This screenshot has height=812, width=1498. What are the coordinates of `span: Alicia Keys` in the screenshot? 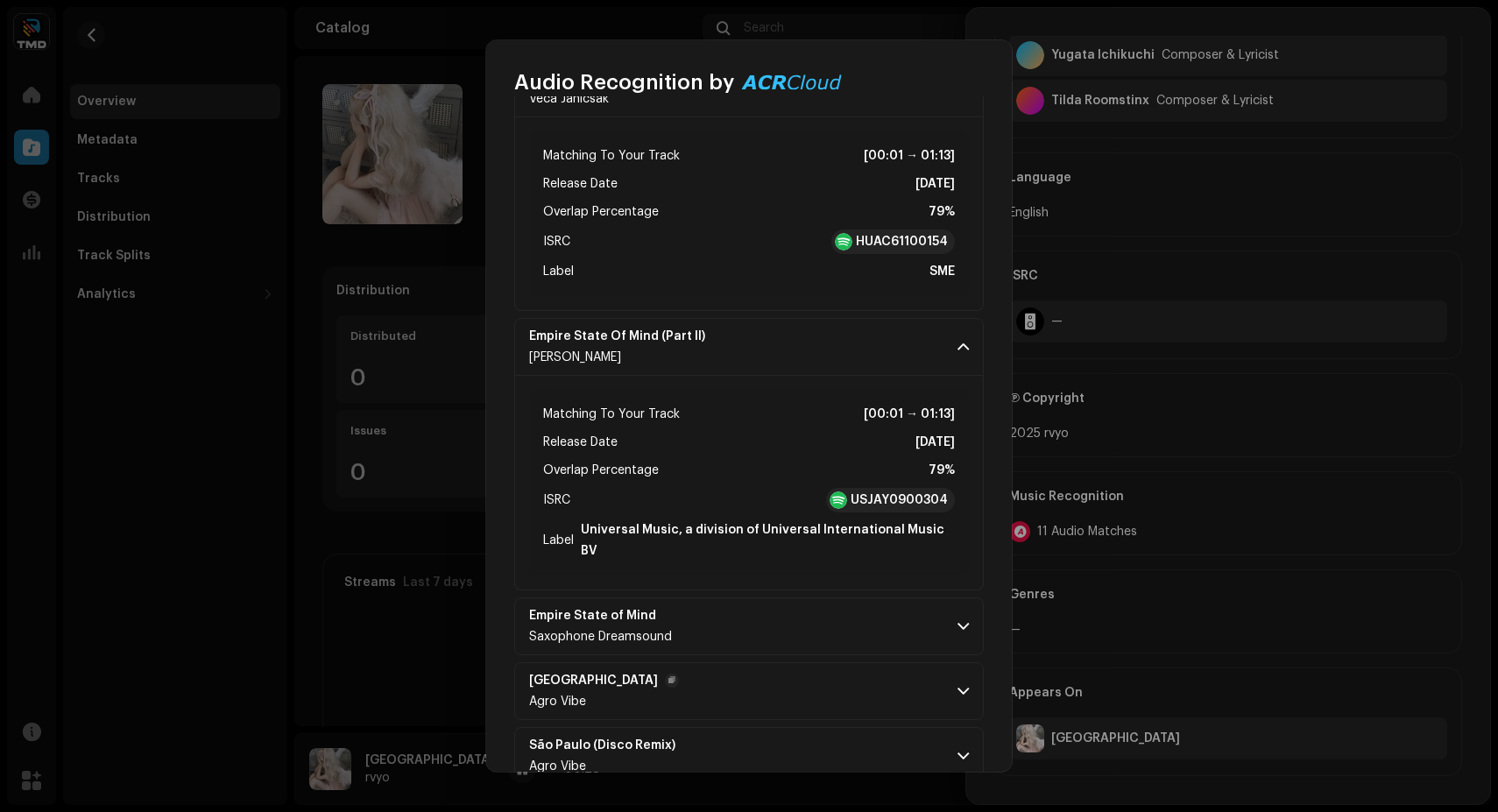 It's located at (575, 358).